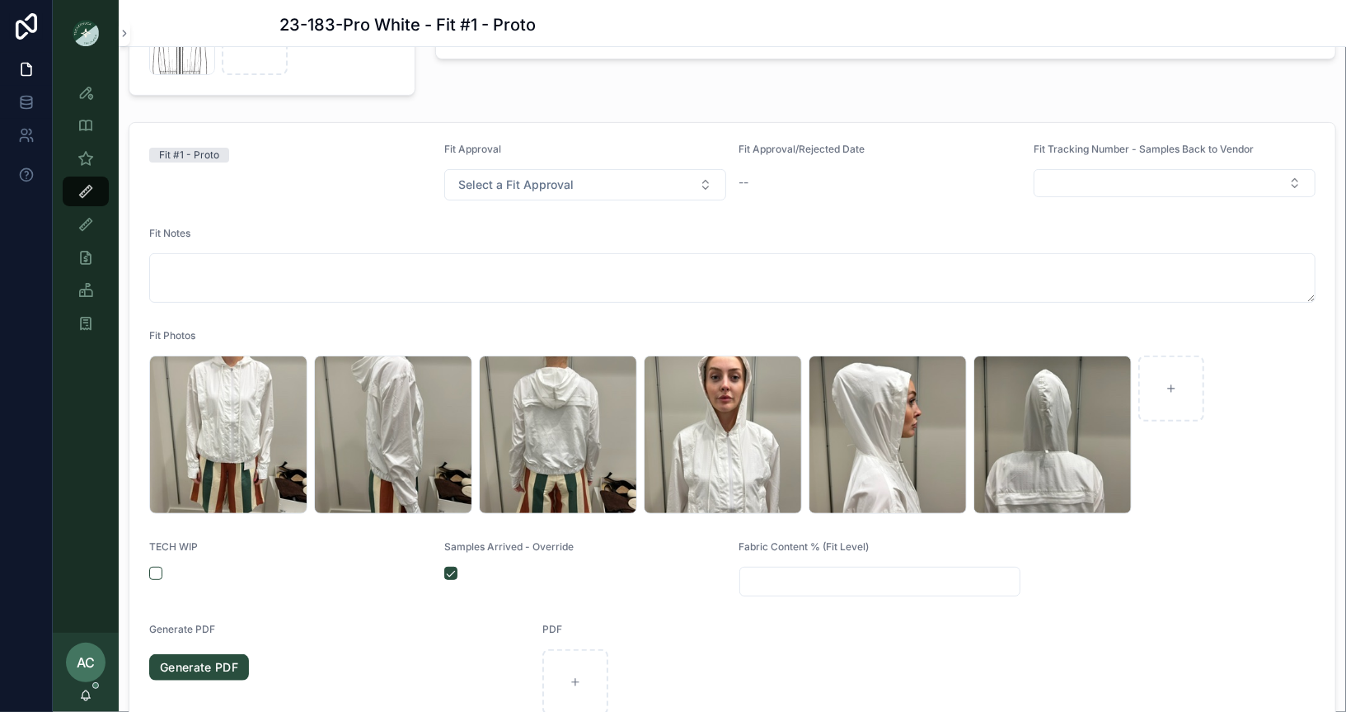 This screenshot has width=1346, height=712. Describe the element at coordinates (407, 25) in the screenshot. I see `h1: 23-183-Pro White - Fit #1 - Proto` at that location.